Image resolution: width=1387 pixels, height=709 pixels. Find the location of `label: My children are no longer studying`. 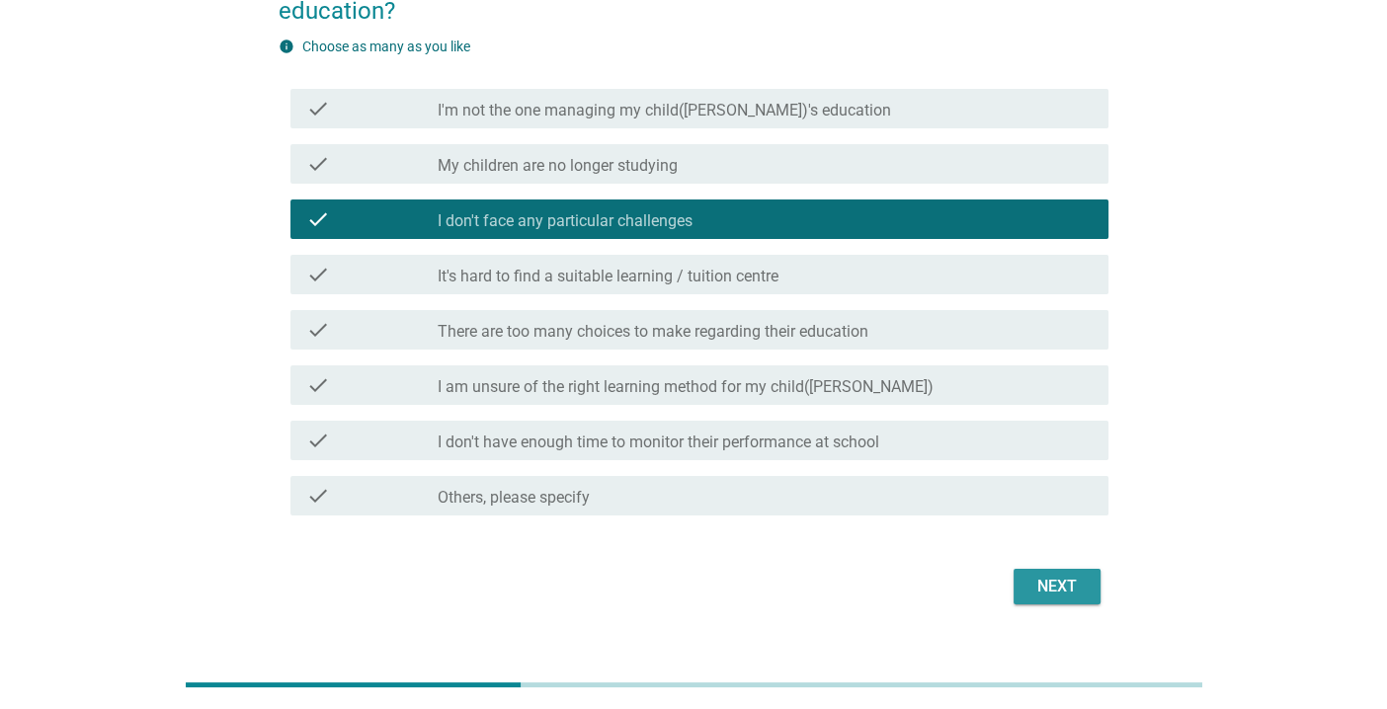

label: My children are no longer studying is located at coordinates (557, 166).